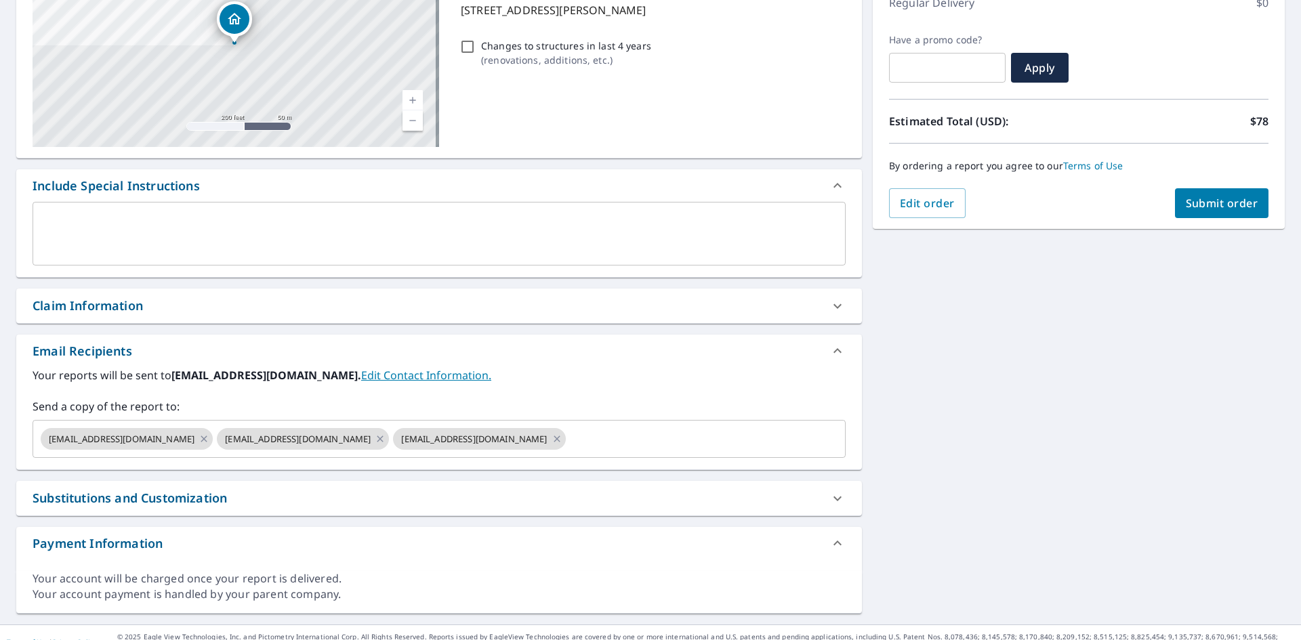  What do you see at coordinates (439, 594) in the screenshot?
I see `div: Your account payment is handled by your parent company.` at bounding box center [439, 594].